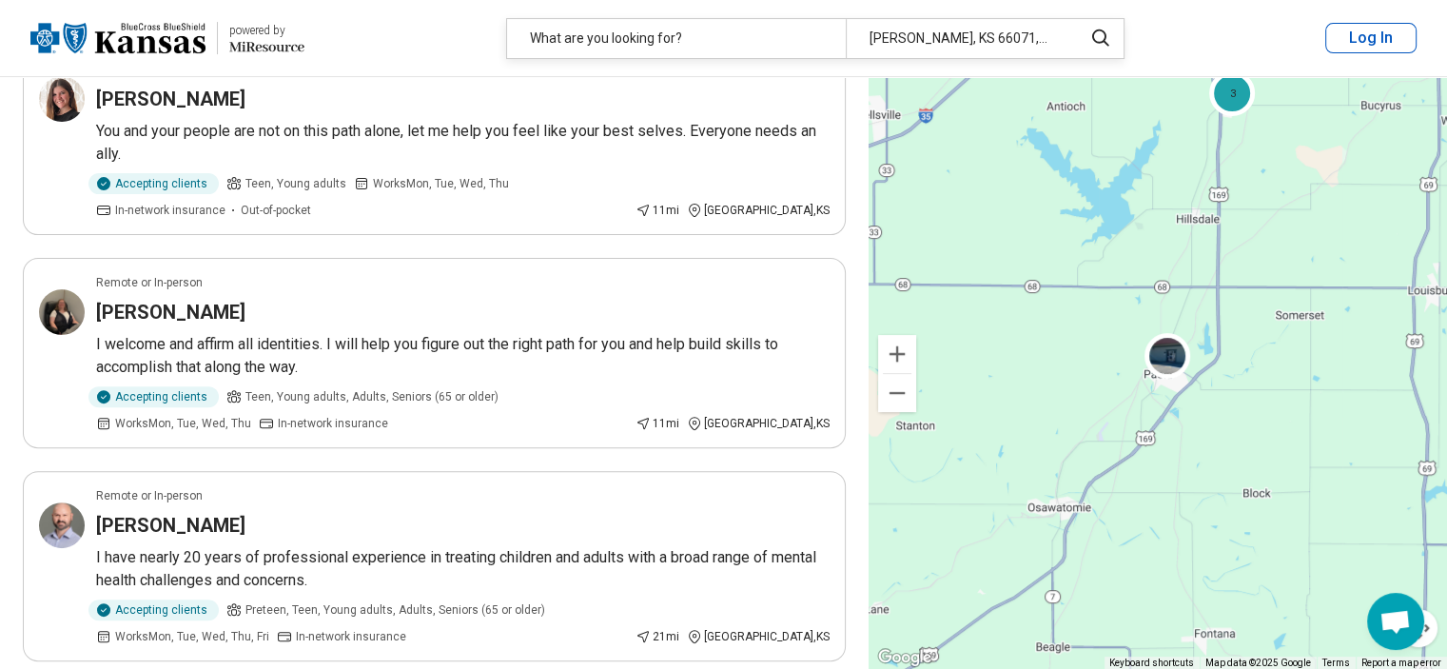 The image size is (1447, 669). I want to click on span: Teen, Young adults, so click(296, 184).